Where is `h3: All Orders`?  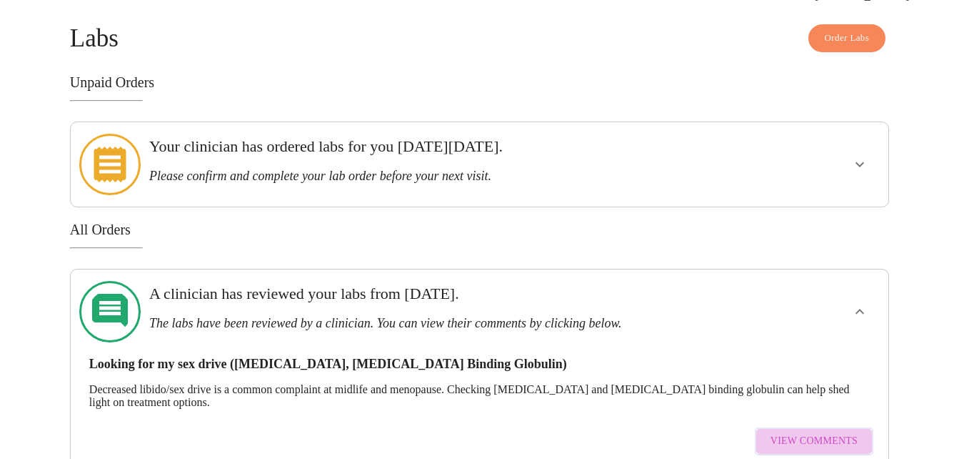
h3: All Orders is located at coordinates (479, 229).